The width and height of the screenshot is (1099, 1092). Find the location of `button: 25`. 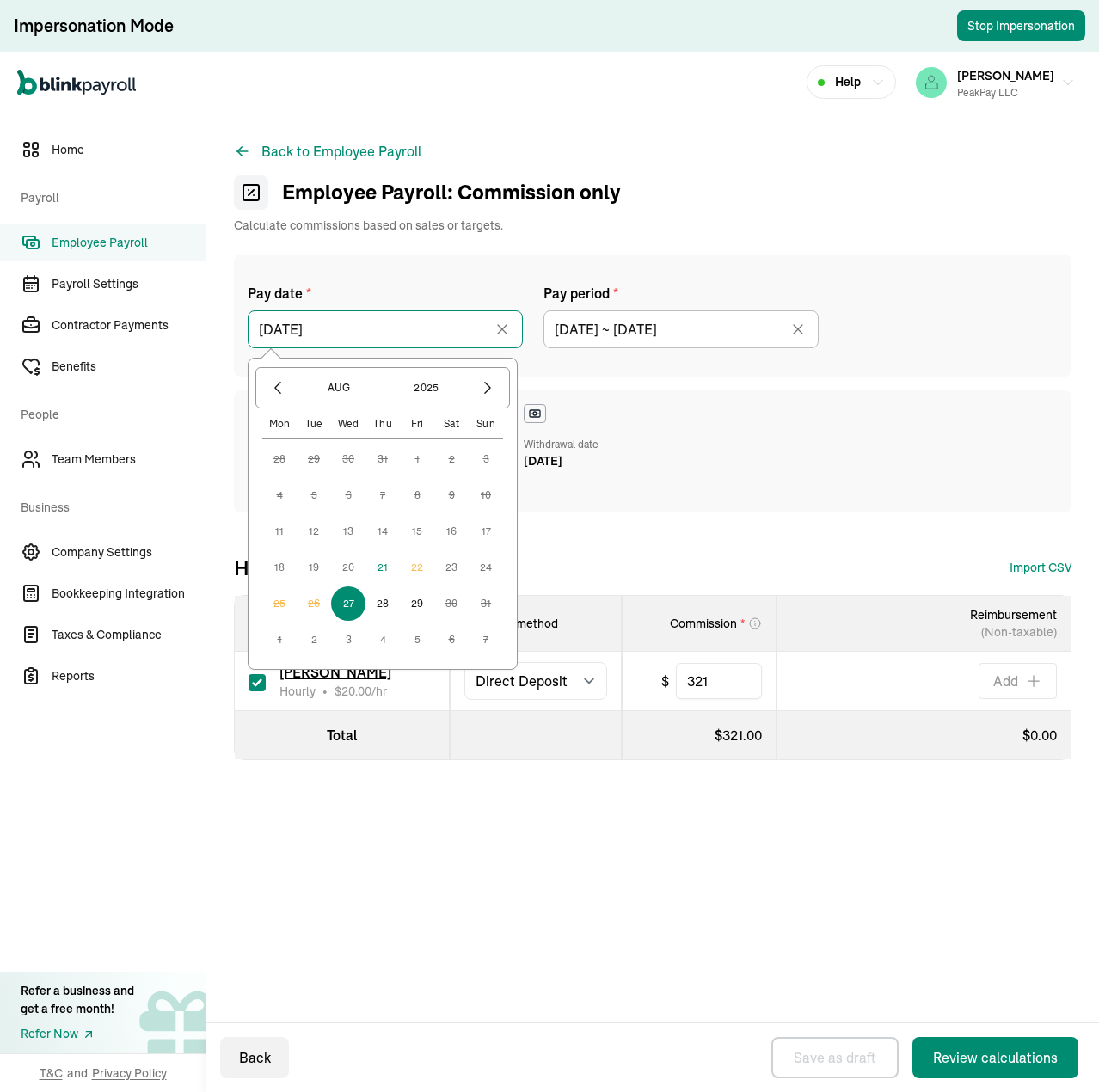

button: 25 is located at coordinates (279, 603).